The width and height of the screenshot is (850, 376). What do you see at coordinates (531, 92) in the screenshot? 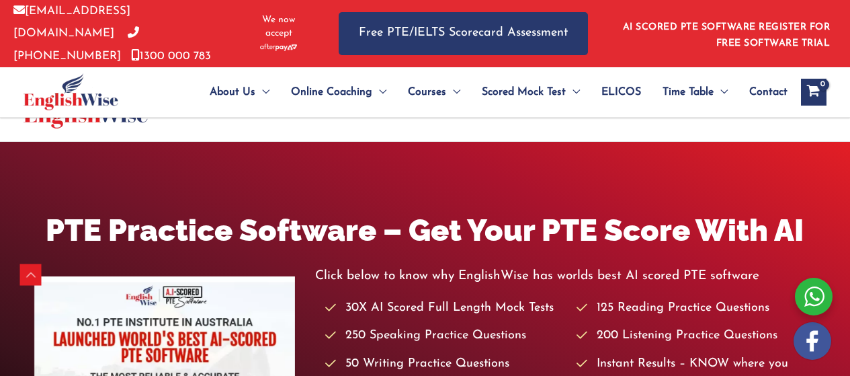
I see `a: Scored Mock TestMenu Toggle` at bounding box center [531, 92].